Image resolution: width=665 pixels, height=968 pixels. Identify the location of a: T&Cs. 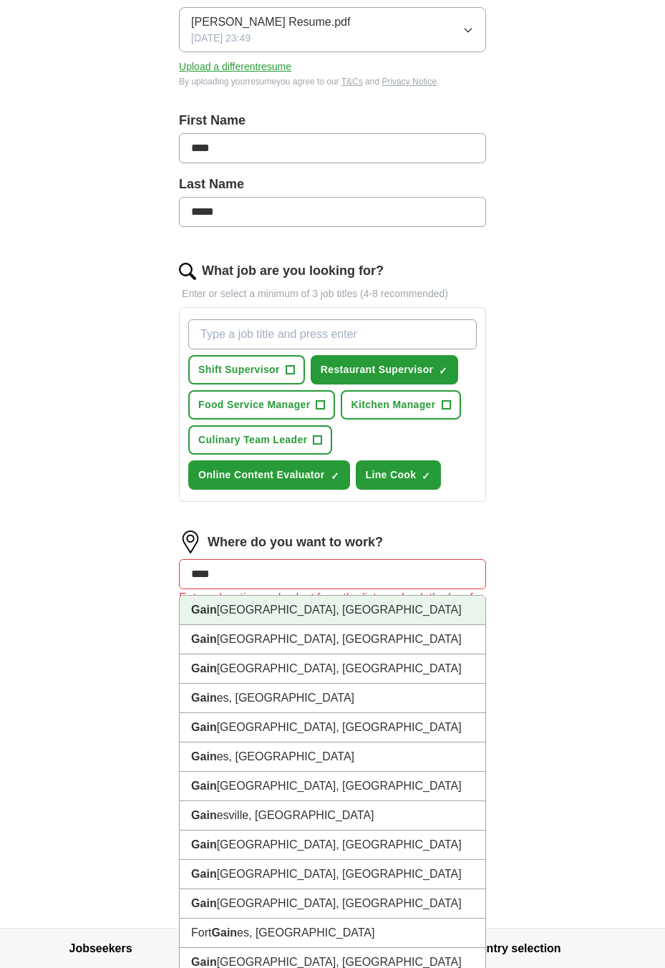
(352, 82).